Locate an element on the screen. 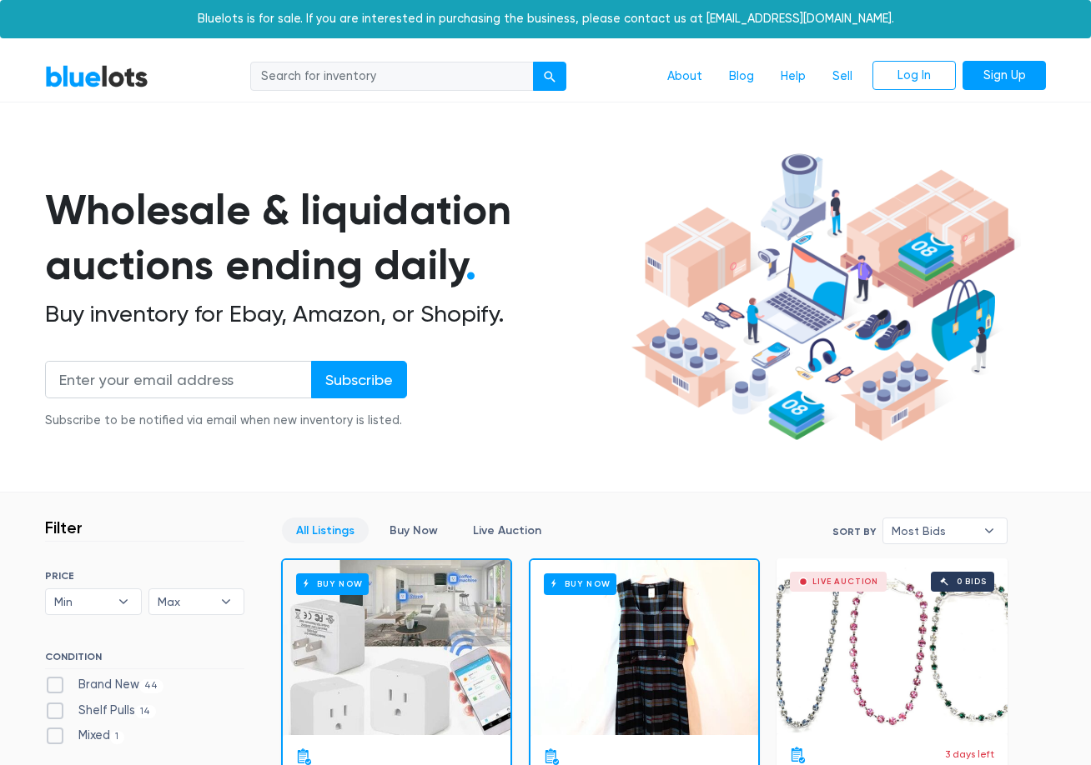  span: Max is located at coordinates (185, 602).